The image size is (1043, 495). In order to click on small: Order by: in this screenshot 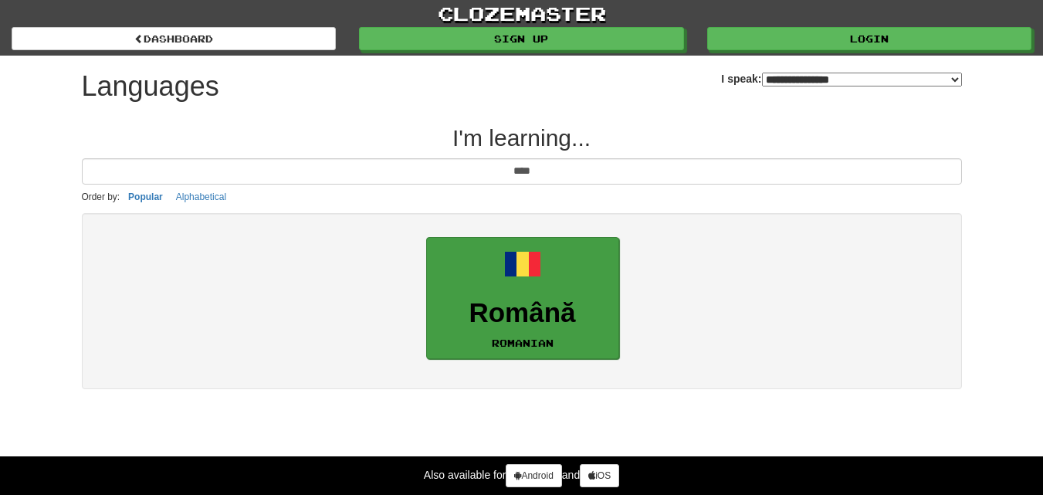, I will do `click(101, 197)`.